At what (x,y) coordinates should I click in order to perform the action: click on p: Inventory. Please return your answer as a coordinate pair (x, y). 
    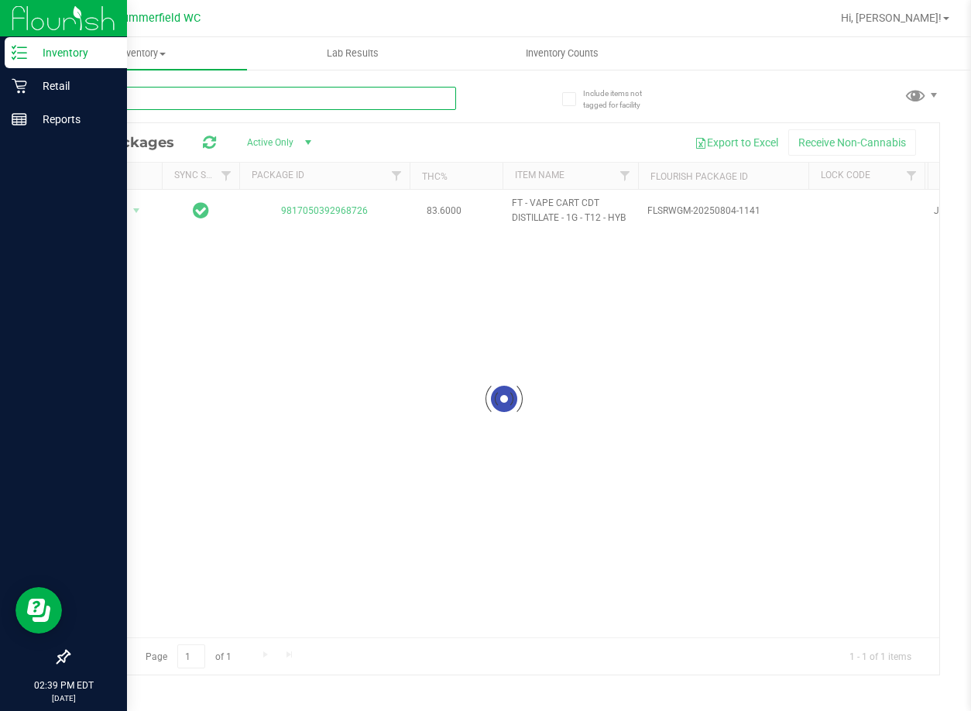
    Looking at the image, I should click on (74, 53).